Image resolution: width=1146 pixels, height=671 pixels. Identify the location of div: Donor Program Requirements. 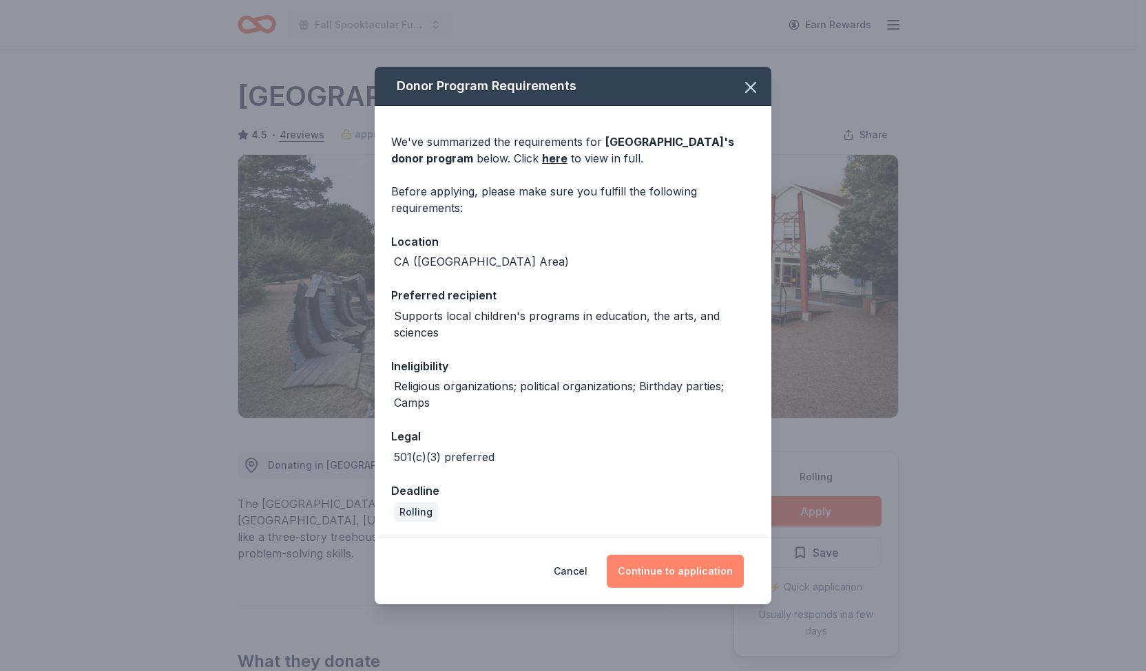
(573, 86).